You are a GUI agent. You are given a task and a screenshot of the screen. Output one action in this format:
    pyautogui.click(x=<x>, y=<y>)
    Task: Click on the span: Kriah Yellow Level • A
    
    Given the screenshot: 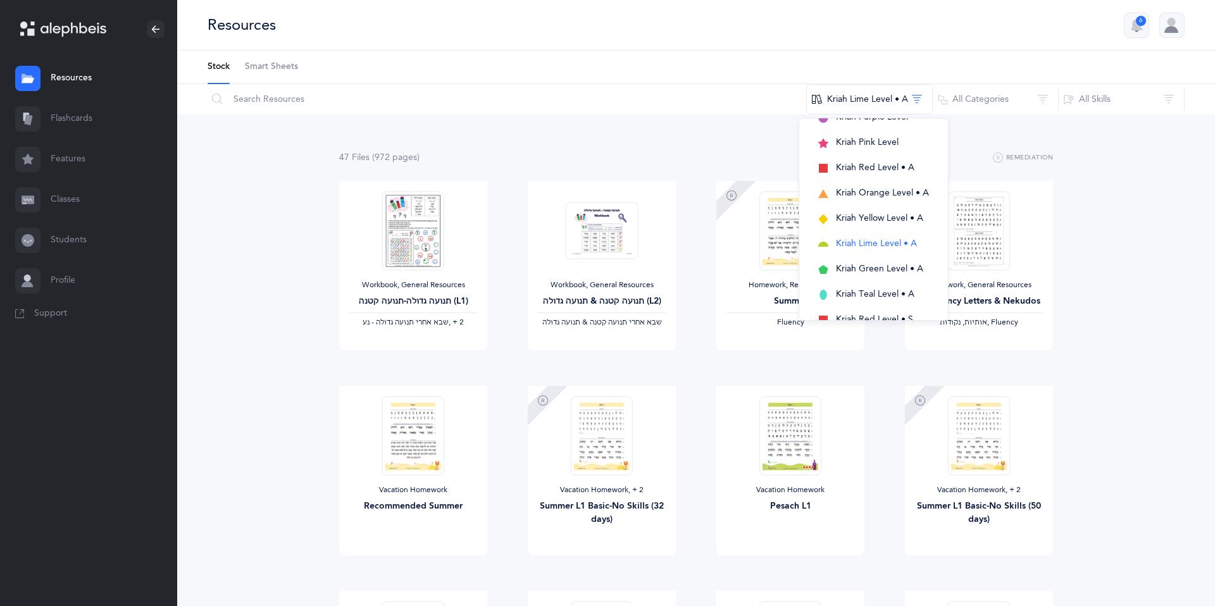 What is the action you would take?
    pyautogui.click(x=879, y=218)
    